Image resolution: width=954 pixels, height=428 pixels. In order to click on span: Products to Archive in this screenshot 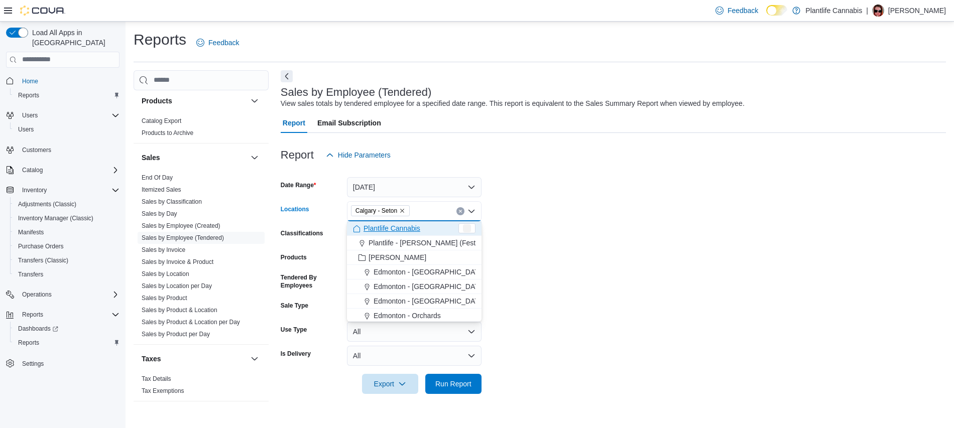, I will do `click(167, 133)`.